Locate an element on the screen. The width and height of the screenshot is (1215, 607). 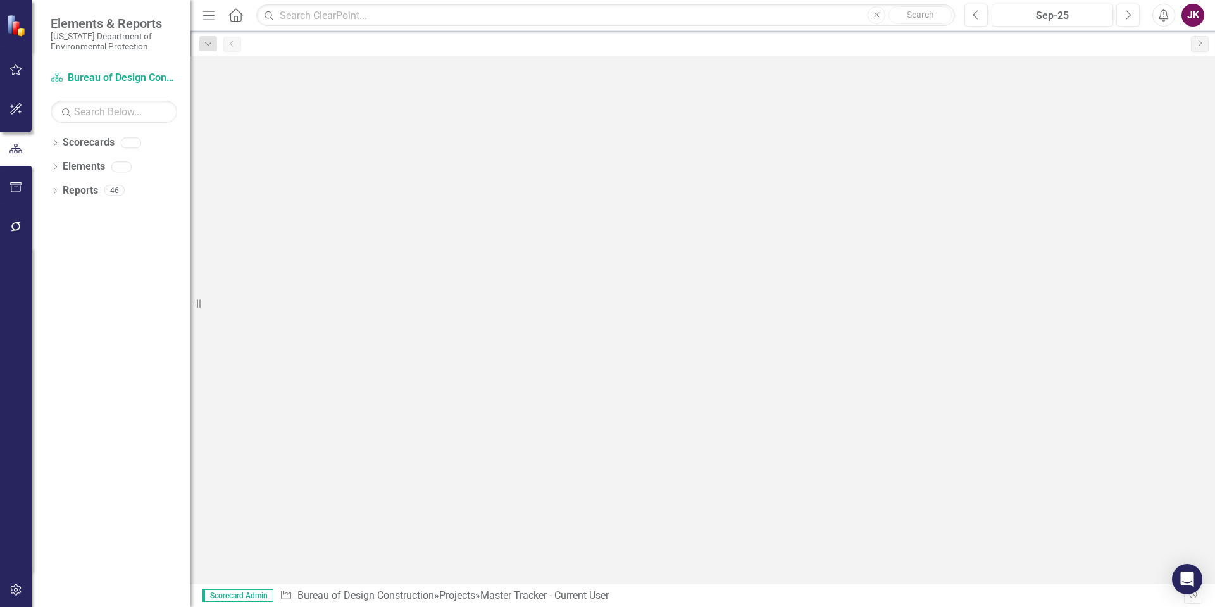
span: Scorecard Admin is located at coordinates (238, 596).